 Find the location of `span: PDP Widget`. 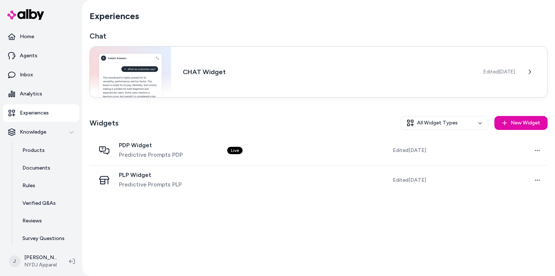

span: PDP Widget is located at coordinates (151, 145).